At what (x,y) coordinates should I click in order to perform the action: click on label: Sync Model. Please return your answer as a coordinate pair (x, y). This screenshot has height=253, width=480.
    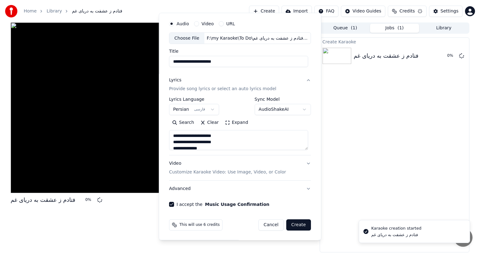
    Looking at the image, I should click on (283, 100).